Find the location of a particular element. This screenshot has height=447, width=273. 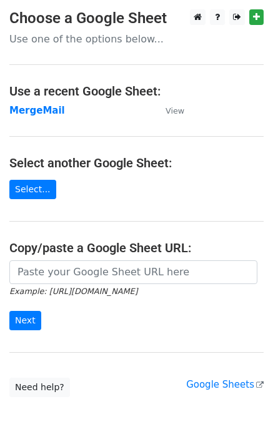

a: View is located at coordinates (169, 111).